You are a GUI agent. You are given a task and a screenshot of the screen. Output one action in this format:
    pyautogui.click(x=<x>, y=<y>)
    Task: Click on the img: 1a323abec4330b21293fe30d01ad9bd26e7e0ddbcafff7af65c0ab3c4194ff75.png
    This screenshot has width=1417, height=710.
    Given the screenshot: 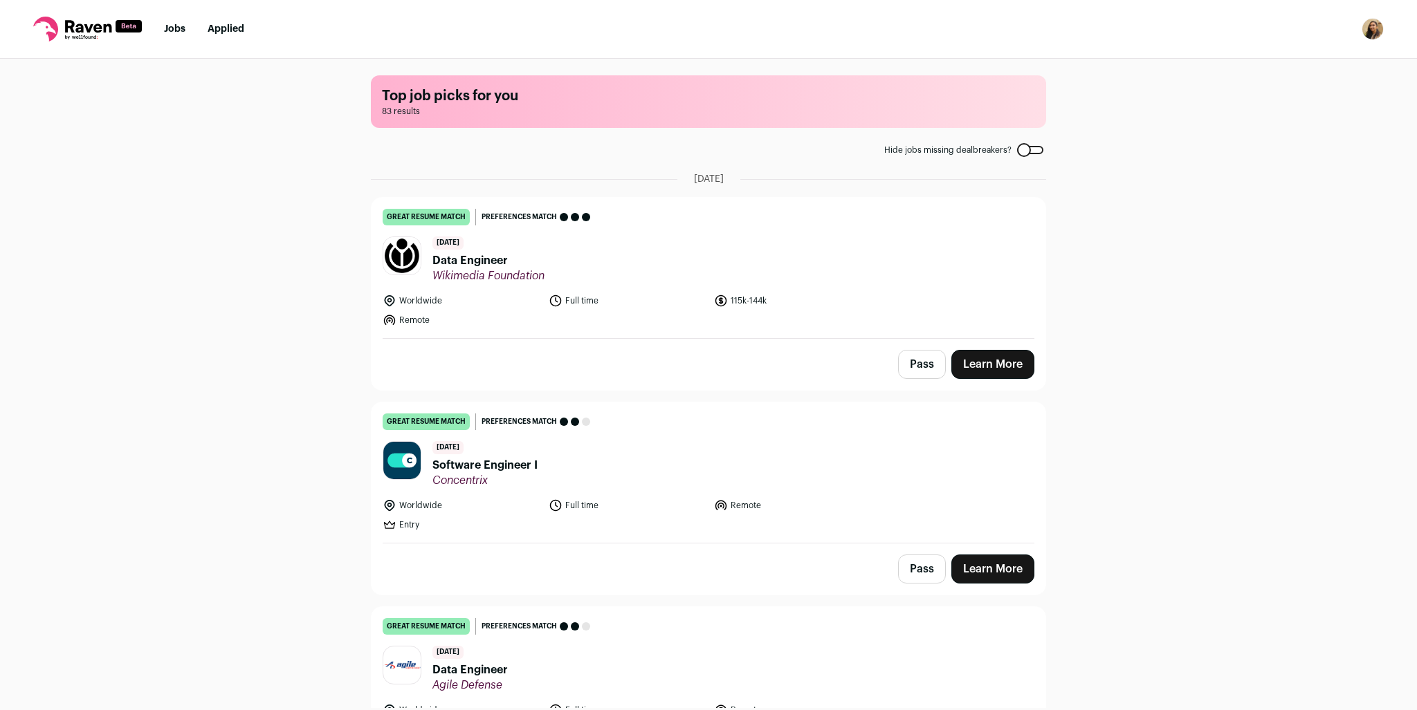 What is the action you would take?
    pyautogui.click(x=402, y=665)
    